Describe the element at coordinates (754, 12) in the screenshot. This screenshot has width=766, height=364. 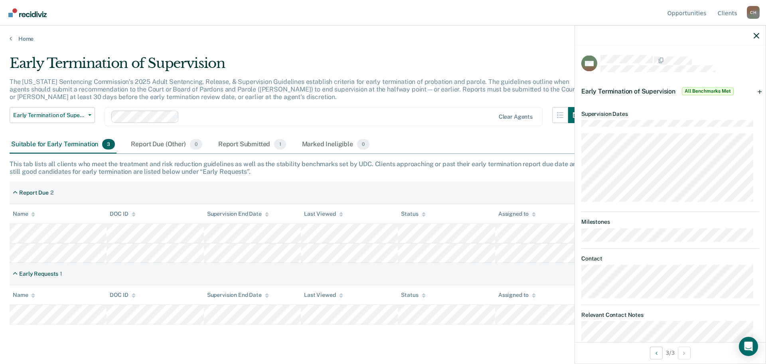
I see `div: C H` at that location.